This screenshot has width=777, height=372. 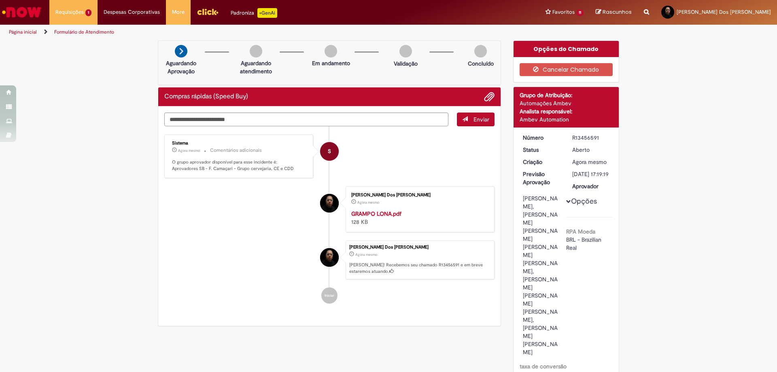 What do you see at coordinates (542, 138) in the screenshot?
I see `dt: Número` at bounding box center [542, 138].